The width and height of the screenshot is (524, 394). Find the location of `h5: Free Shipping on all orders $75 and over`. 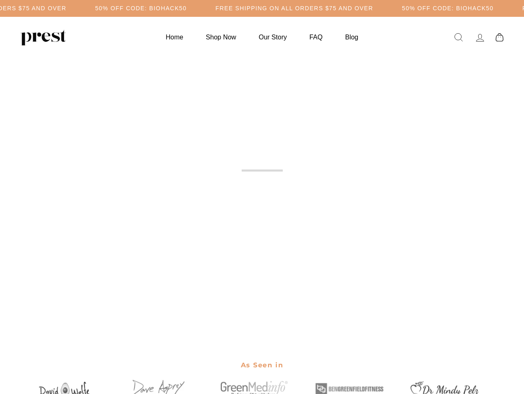

h5: Free Shipping on all orders $75 and over is located at coordinates (294, 8).